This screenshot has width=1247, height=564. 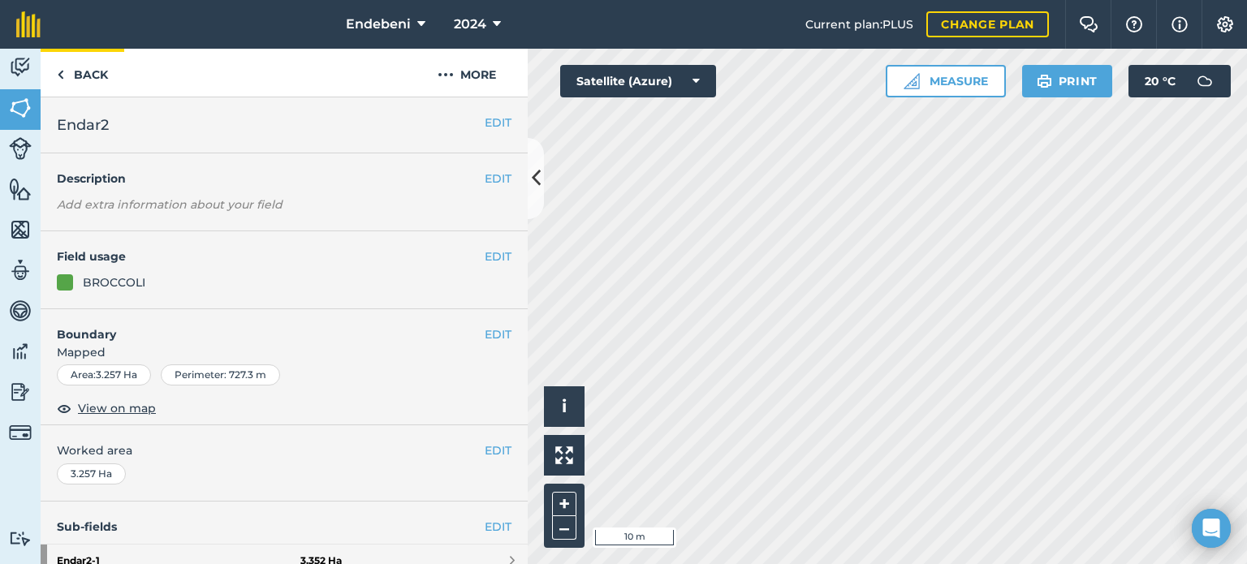 What do you see at coordinates (220, 375) in the screenshot?
I see `div: Perimeter : 727.3 m` at bounding box center [220, 375].